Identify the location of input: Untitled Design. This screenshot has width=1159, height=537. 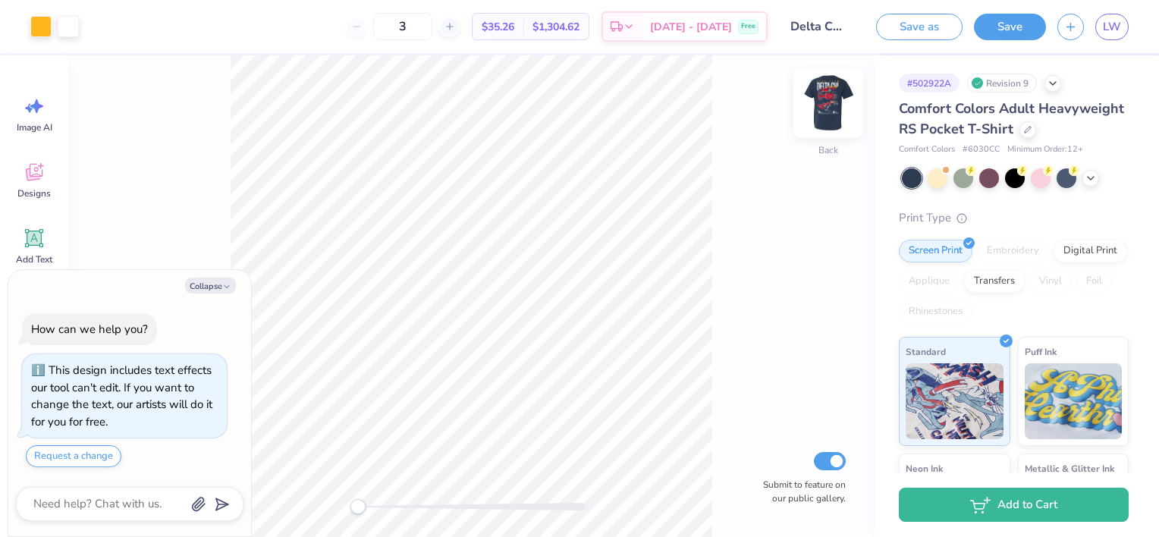
(816, 27).